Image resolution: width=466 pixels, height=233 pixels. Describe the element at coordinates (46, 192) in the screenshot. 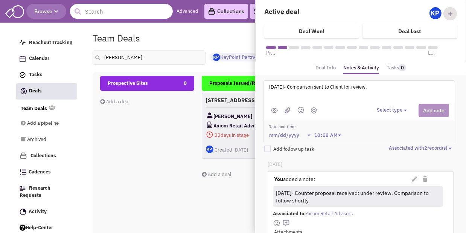

I see `a: Research Requests` at that location.